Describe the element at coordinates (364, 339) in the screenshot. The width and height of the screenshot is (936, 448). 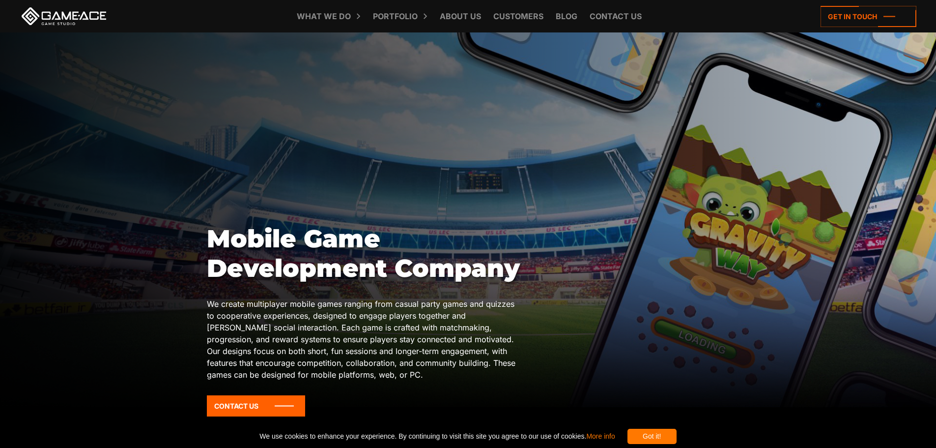
I see `p: We create multiplayer mobile games ranging from casual party games and quizzes to cooperative exp...` at that location.